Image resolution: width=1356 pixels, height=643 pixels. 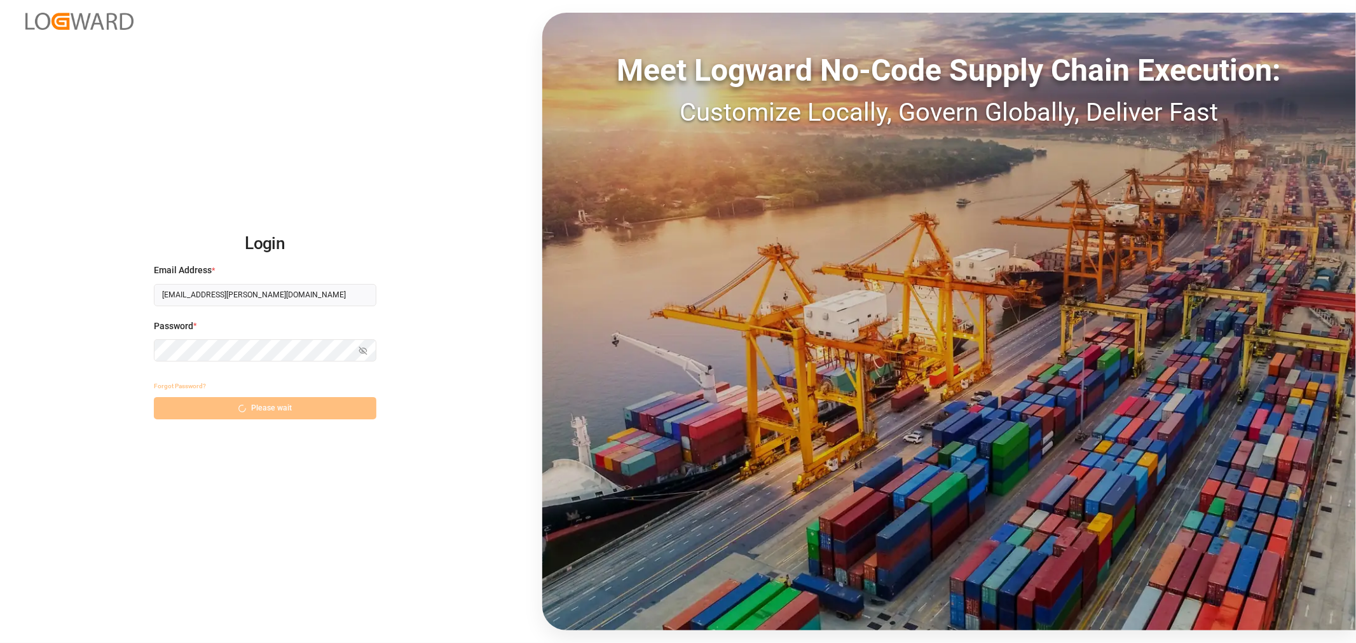 I want to click on span: Password, so click(x=174, y=326).